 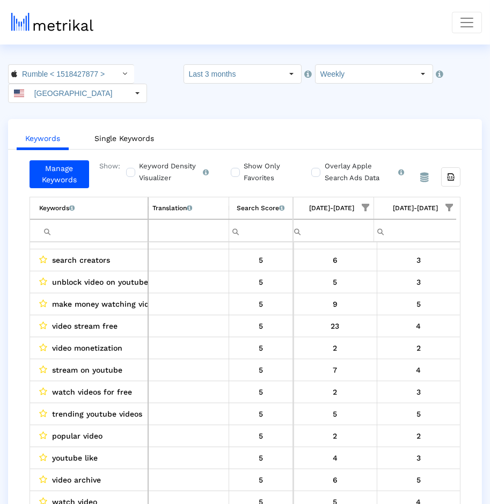 What do you see at coordinates (87, 348) in the screenshot?
I see `span: video monetization` at bounding box center [87, 348].